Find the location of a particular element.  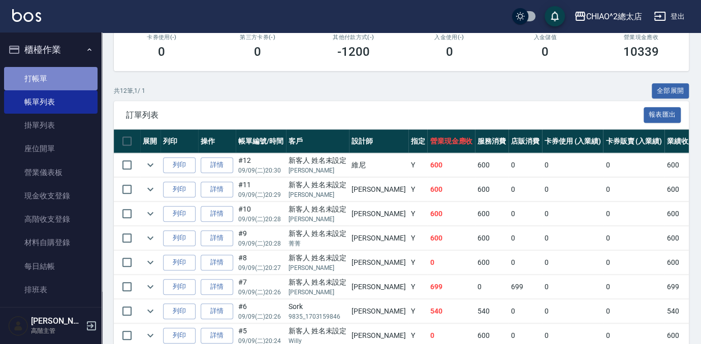

th: 營業現金應收 is located at coordinates (451, 141).